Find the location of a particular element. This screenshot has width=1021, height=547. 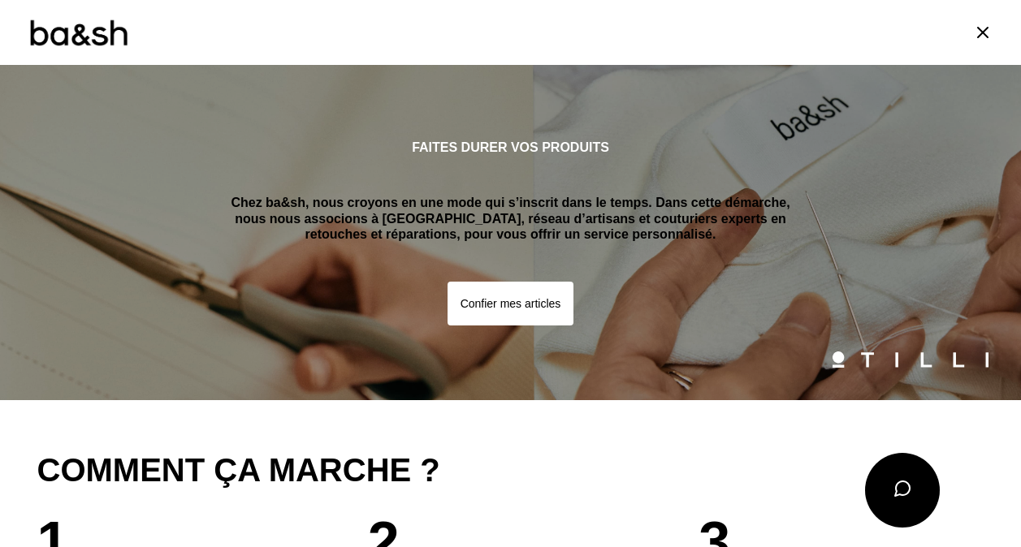

h2: Comment ça marche ? is located at coordinates (511, 470).